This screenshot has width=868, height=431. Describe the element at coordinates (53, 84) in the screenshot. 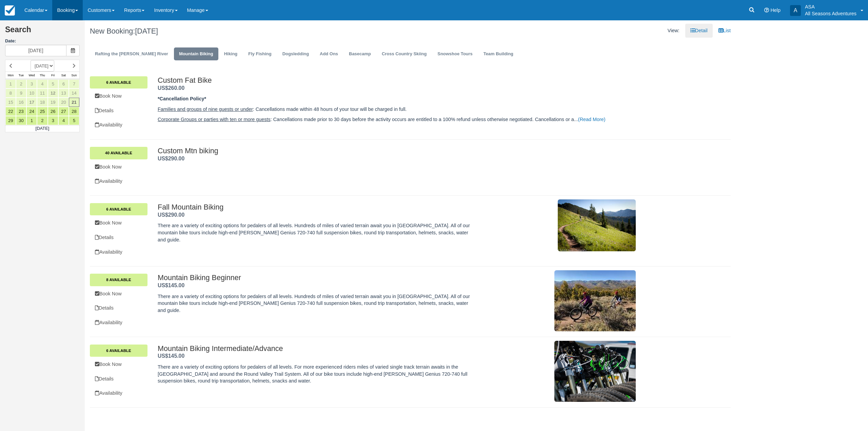

I see `a: 5` at that location.